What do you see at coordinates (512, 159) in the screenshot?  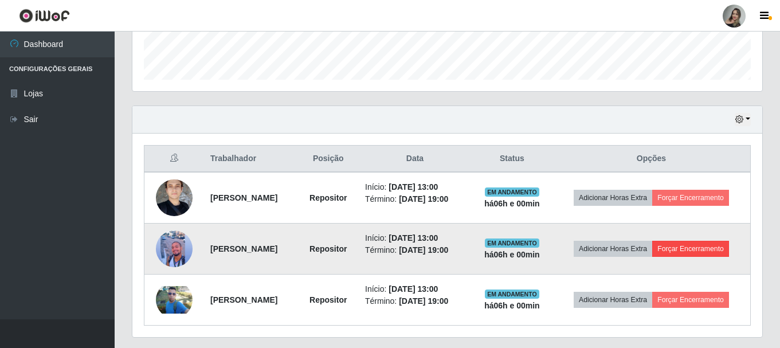 I see `th: Status` at bounding box center [512, 159].